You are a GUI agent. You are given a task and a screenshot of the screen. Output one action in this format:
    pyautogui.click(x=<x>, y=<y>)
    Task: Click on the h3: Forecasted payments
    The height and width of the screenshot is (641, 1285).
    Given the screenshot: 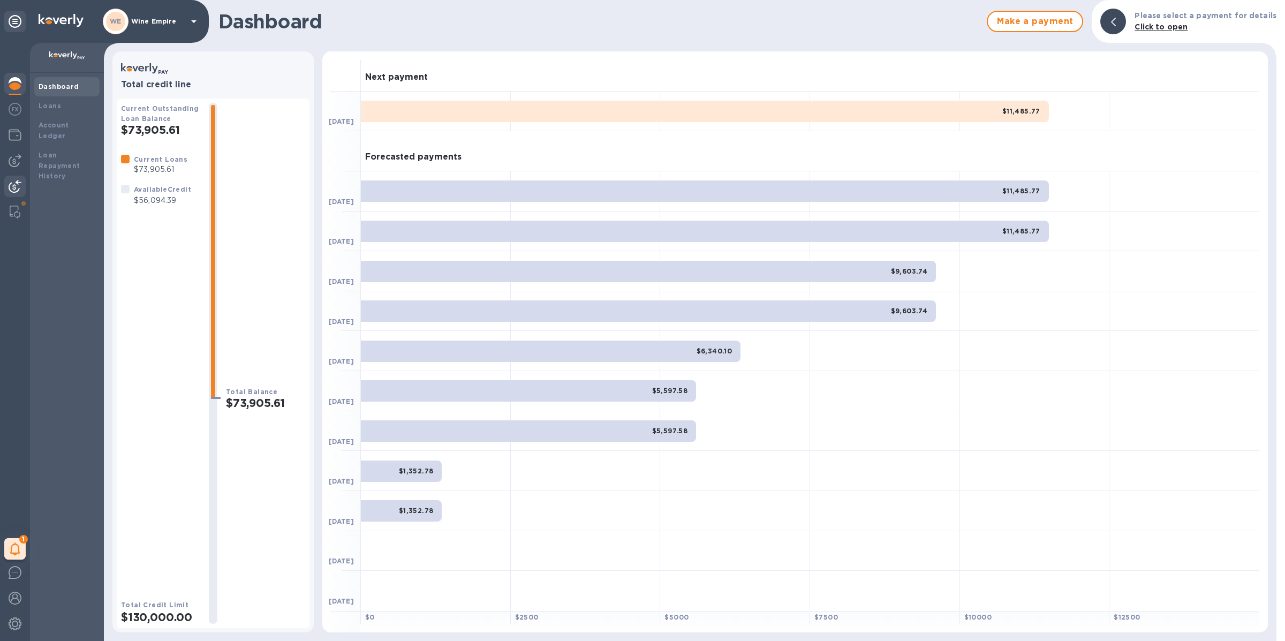 What is the action you would take?
    pyautogui.click(x=413, y=157)
    